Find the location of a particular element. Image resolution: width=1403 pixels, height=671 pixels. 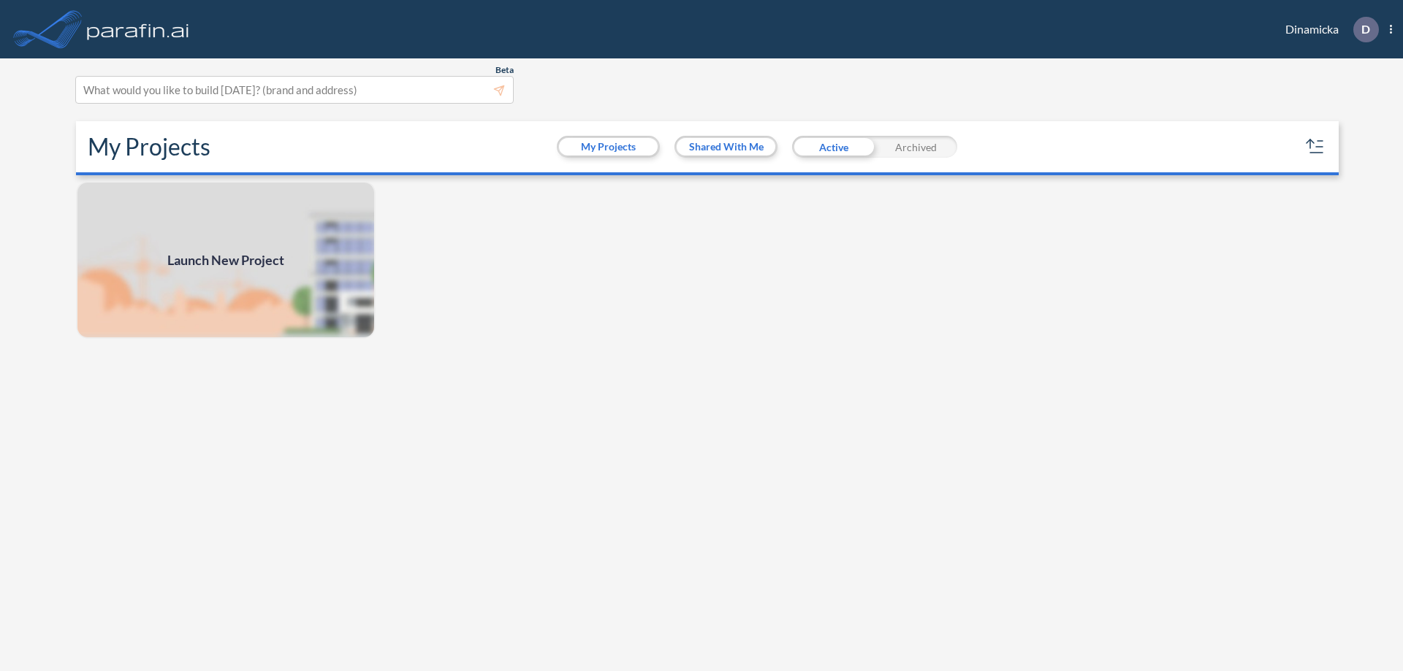

span: Launch New Project is located at coordinates (226, 260).